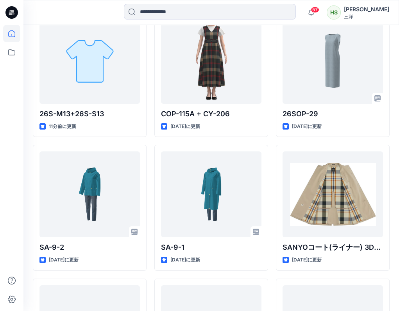 The image size is (399, 311). What do you see at coordinates (211, 195) in the screenshot?
I see `a: SA-9-1` at bounding box center [211, 195].